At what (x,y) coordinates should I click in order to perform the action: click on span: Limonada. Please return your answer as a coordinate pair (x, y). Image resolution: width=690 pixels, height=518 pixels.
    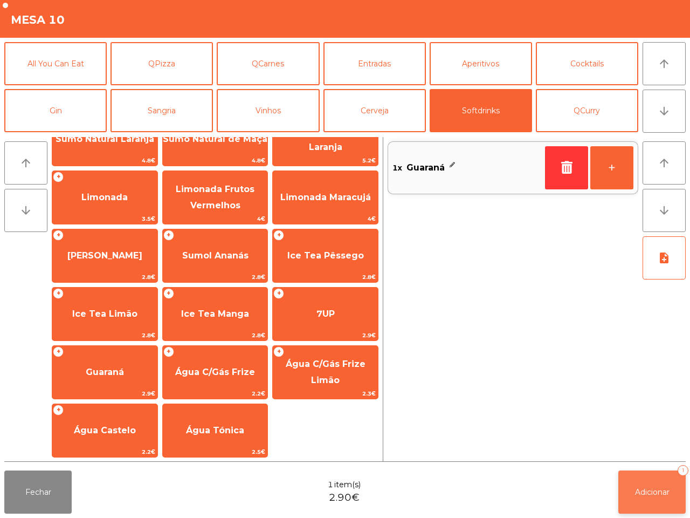
    Looking at the image, I should click on (105, 197).